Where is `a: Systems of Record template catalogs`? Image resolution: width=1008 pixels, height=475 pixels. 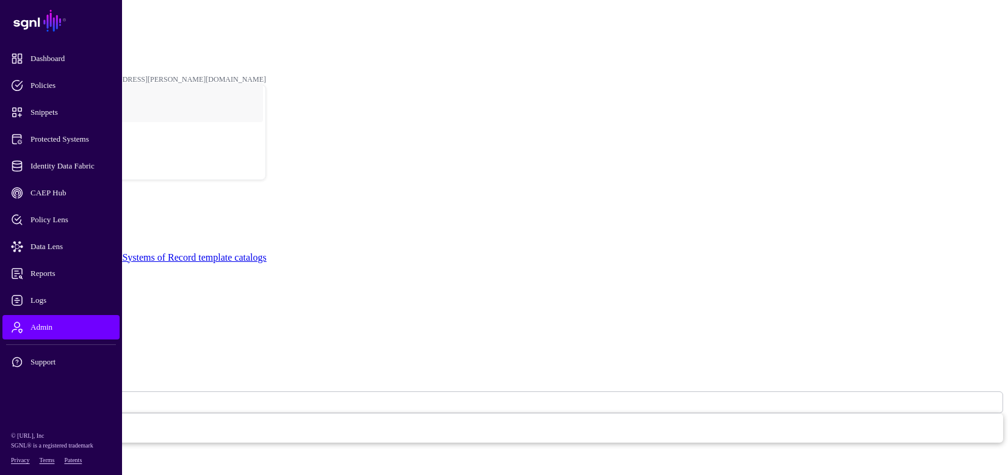
a: Systems of Record template catalogs is located at coordinates (194, 257).